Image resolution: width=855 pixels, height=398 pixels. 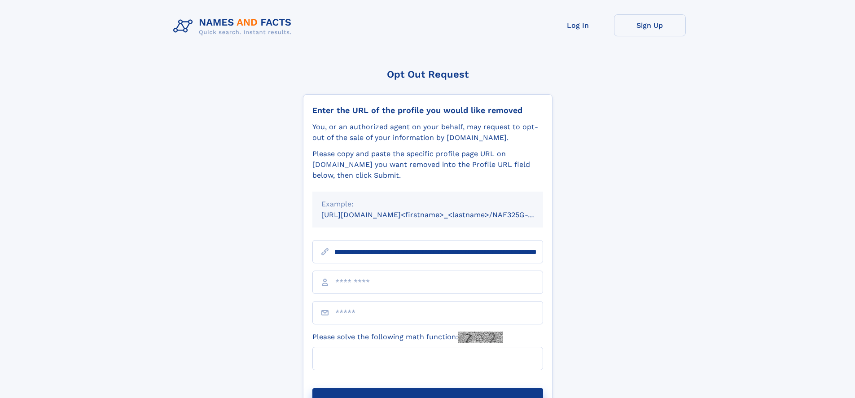 I want to click on img: Logo Names and Facts, so click(x=234, y=26).